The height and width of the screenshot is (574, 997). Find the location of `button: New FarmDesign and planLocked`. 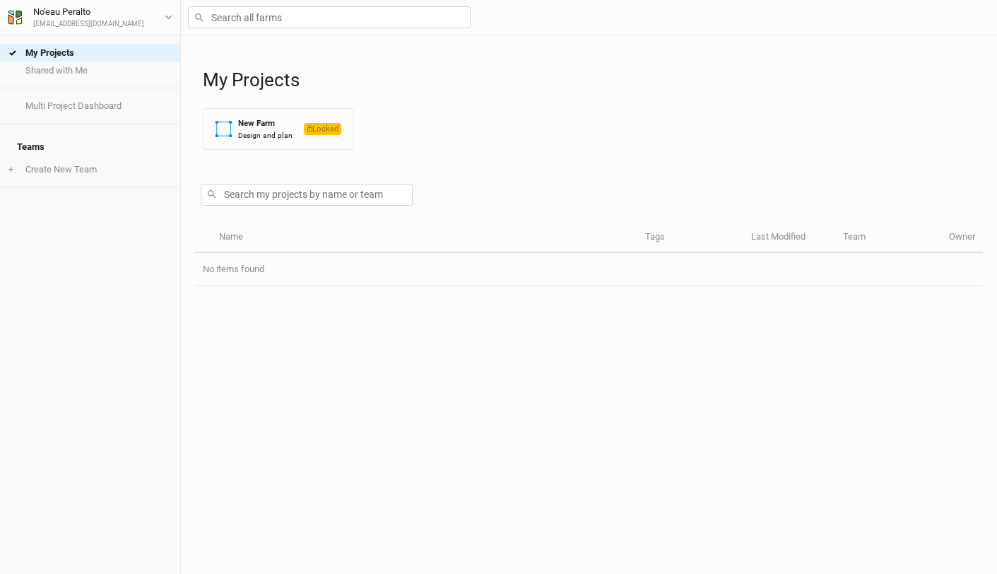

button: New FarmDesign and planLocked is located at coordinates (278, 129).